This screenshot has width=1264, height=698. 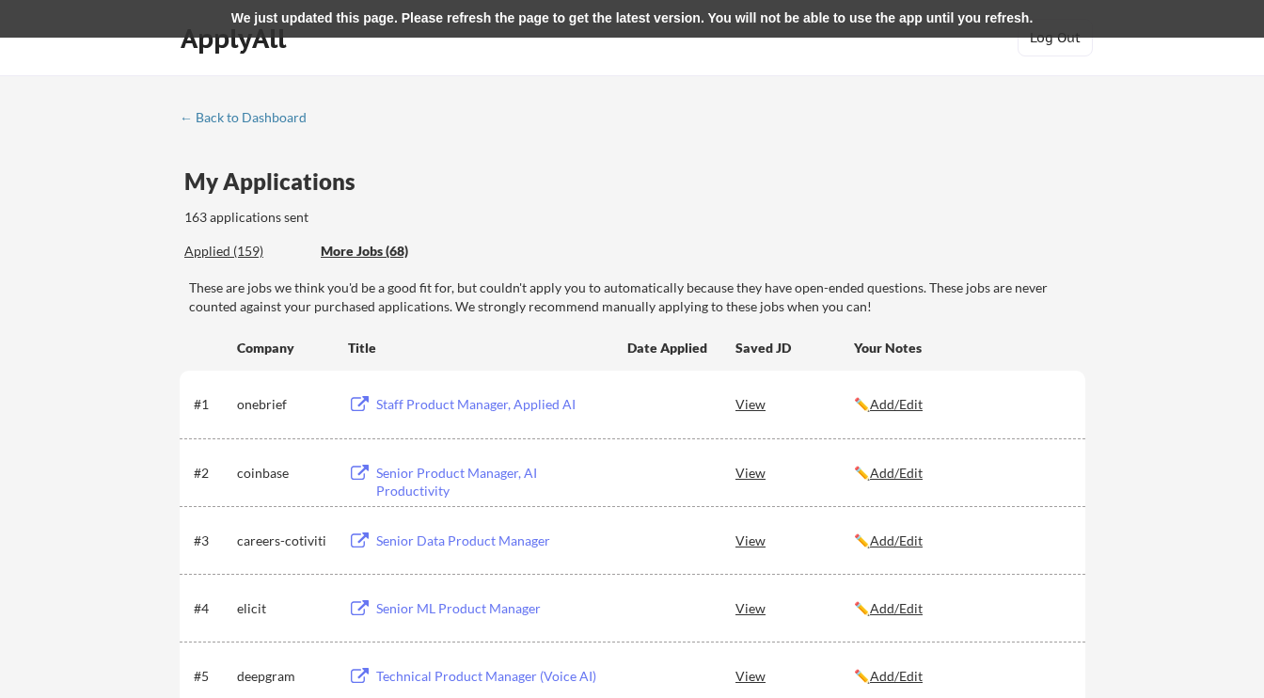 I want to click on div: #1, so click(x=212, y=405).